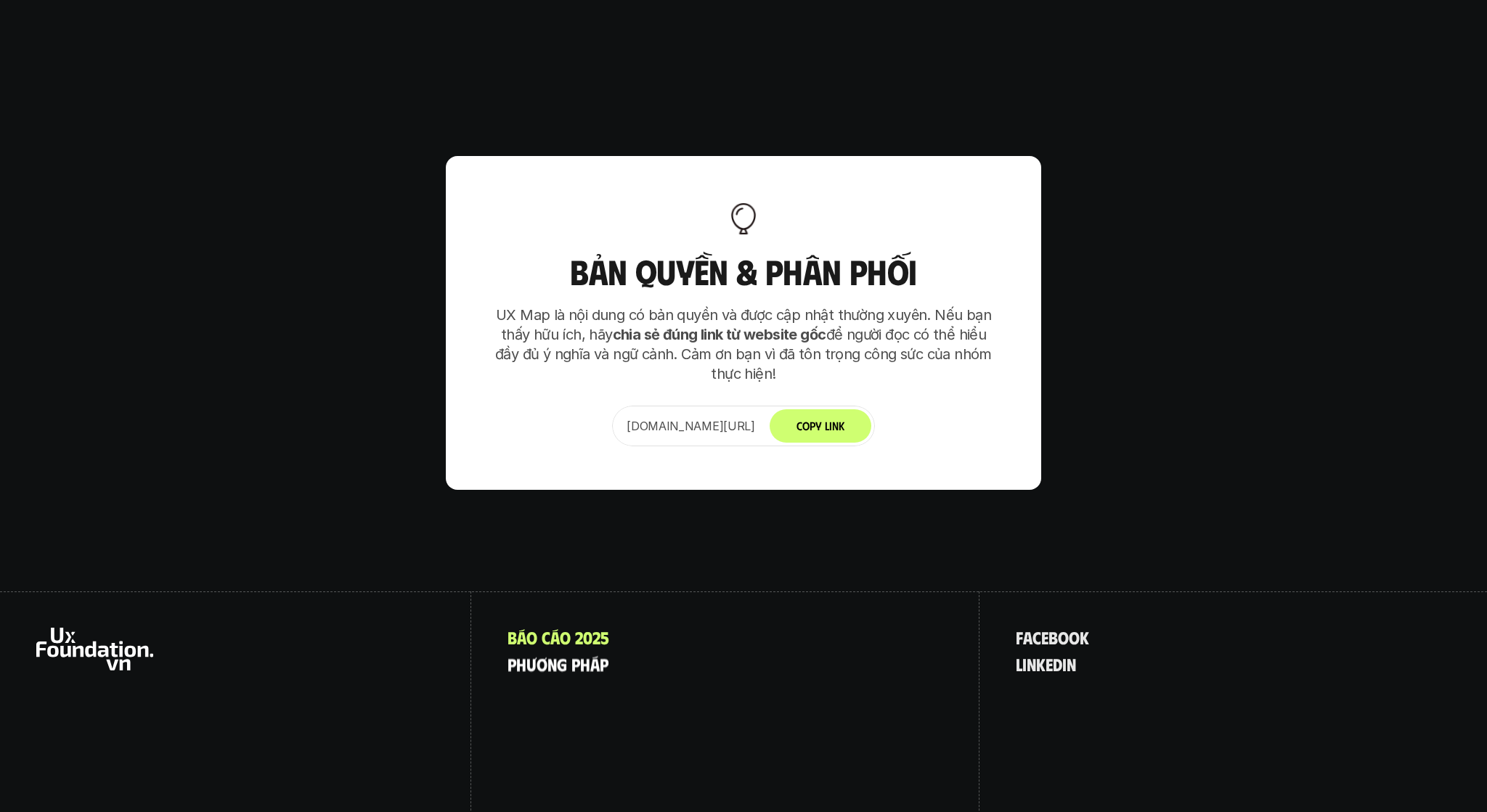  What do you see at coordinates (1057, 664) in the screenshot?
I see `span: d` at bounding box center [1057, 664].